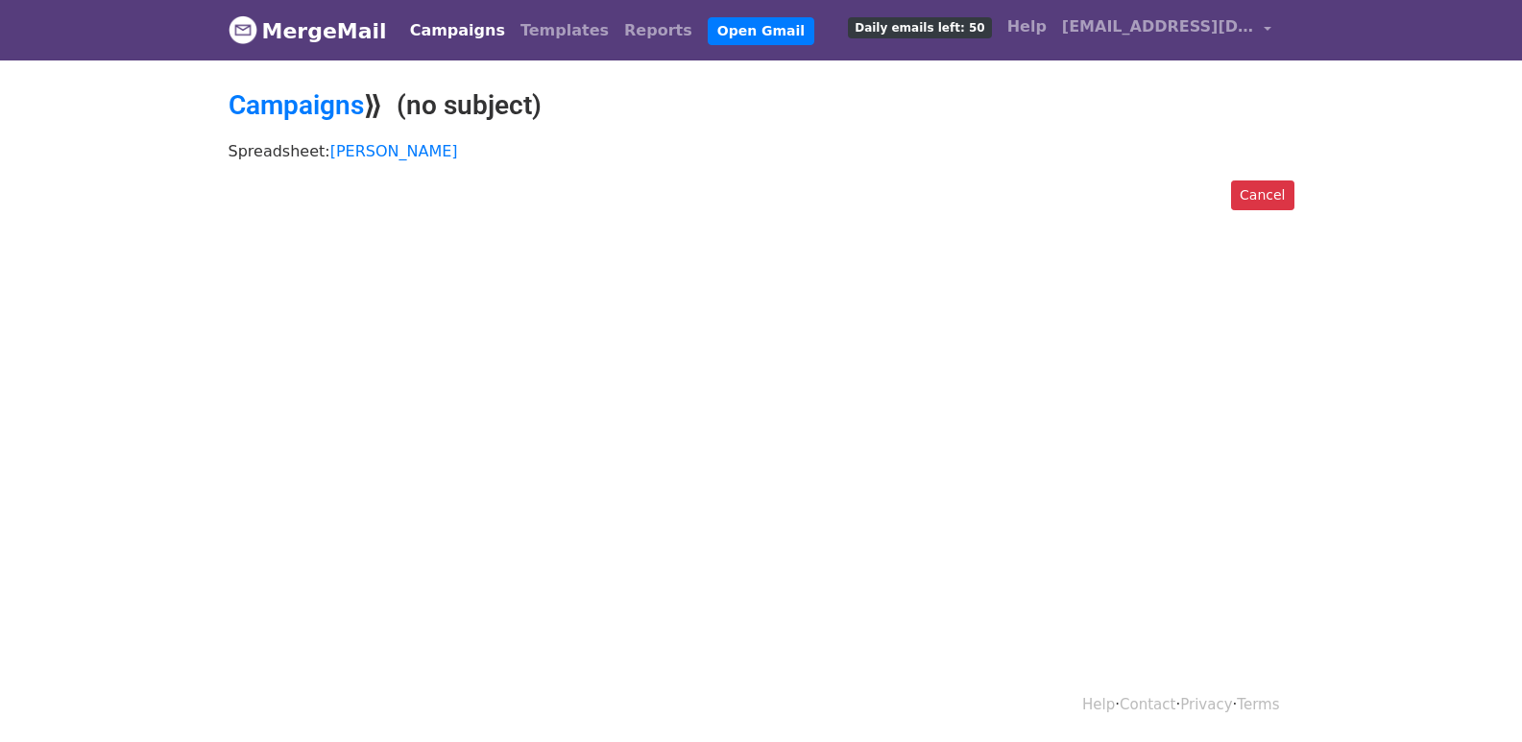  I want to click on a: Daily emails left: 50, so click(919, 27).